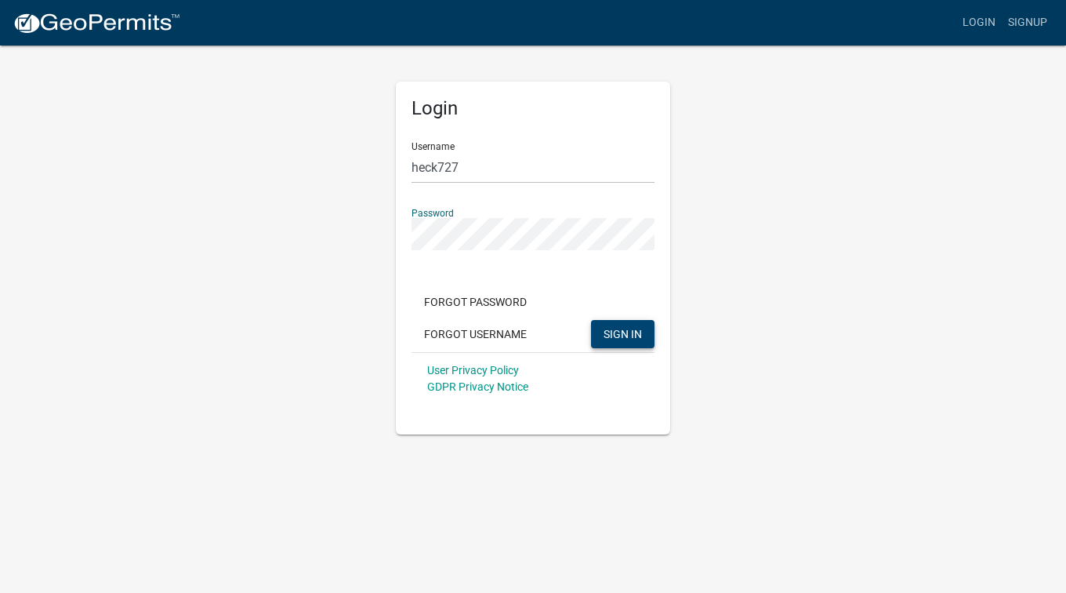 The height and width of the screenshot is (593, 1066). What do you see at coordinates (475, 334) in the screenshot?
I see `button: Forgot Username` at bounding box center [475, 334].